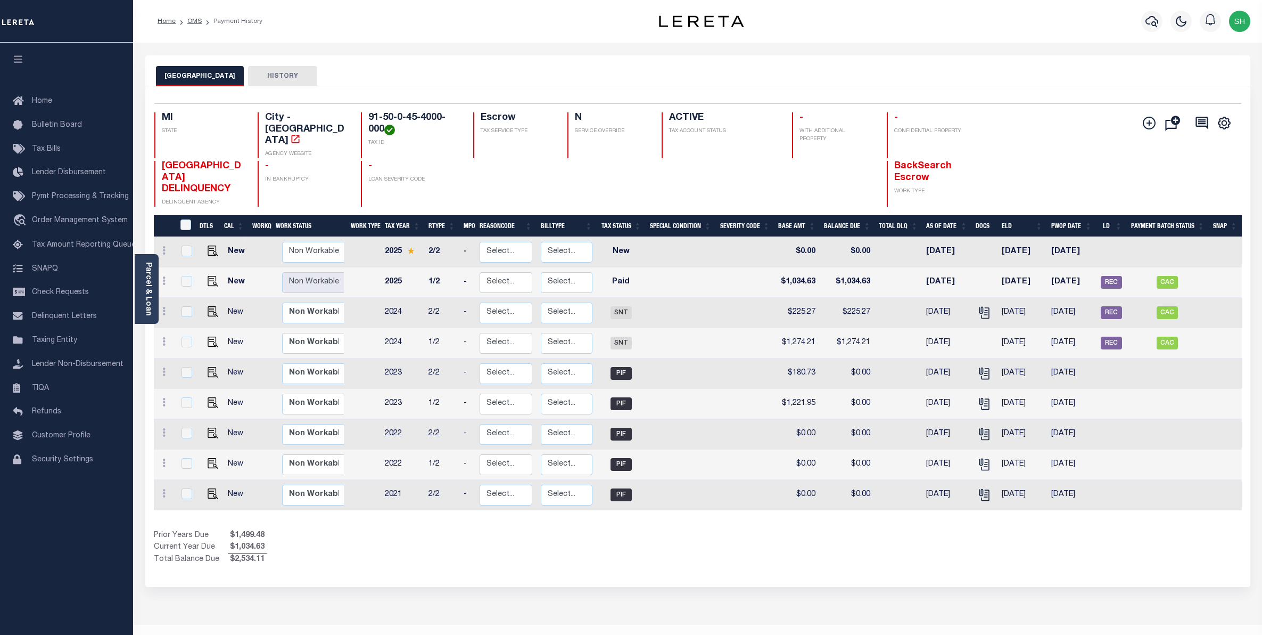 The image size is (1262, 635). What do you see at coordinates (61, 435) in the screenshot?
I see `span: Customer Profile` at bounding box center [61, 435].